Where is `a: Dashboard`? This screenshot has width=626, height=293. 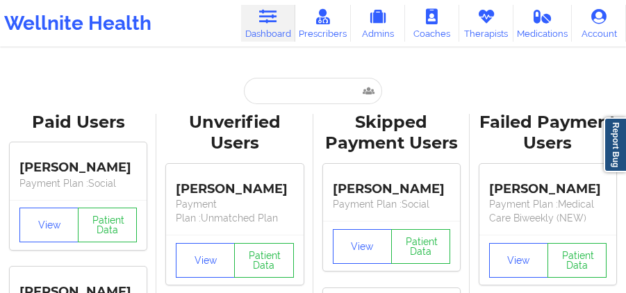
a: Dashboard is located at coordinates (268, 23).